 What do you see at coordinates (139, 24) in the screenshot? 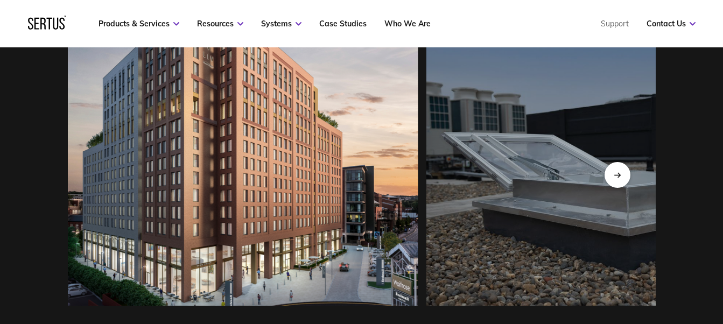
I see `a: Products & Services` at bounding box center [139, 24].